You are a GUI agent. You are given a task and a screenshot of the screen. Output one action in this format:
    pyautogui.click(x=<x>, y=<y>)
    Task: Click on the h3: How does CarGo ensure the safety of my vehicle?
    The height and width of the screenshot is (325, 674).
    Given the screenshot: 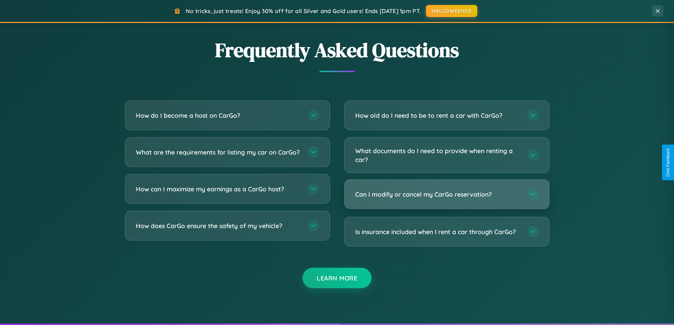 What is the action you would take?
    pyautogui.click(x=218, y=226)
    